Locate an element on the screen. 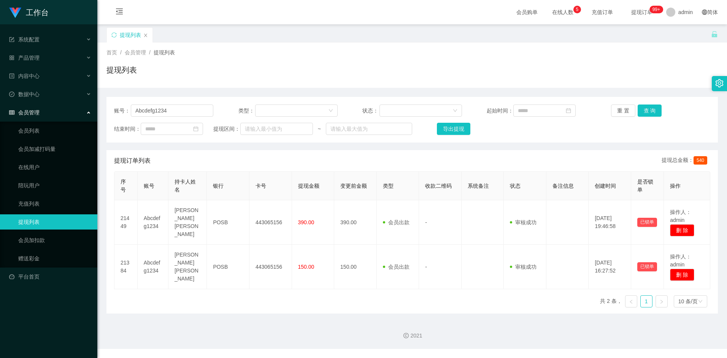 The image size is (727, 358). td: 150.00 is located at coordinates (355, 267).